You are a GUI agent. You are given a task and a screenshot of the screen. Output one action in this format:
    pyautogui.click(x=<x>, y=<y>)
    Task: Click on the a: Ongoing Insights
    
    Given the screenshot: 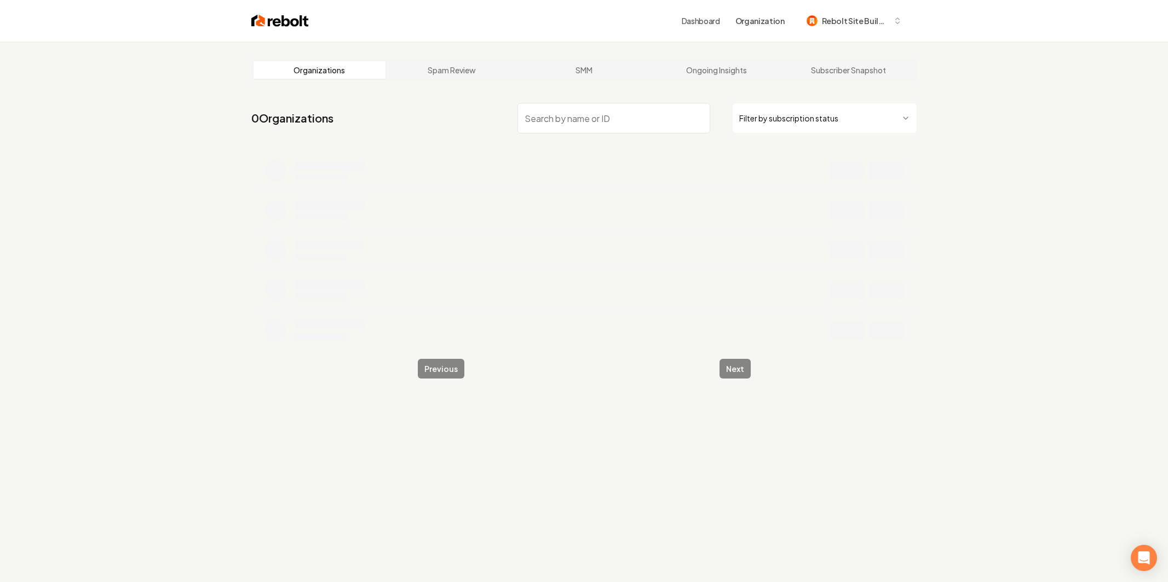 What is the action you would take?
    pyautogui.click(x=716, y=70)
    